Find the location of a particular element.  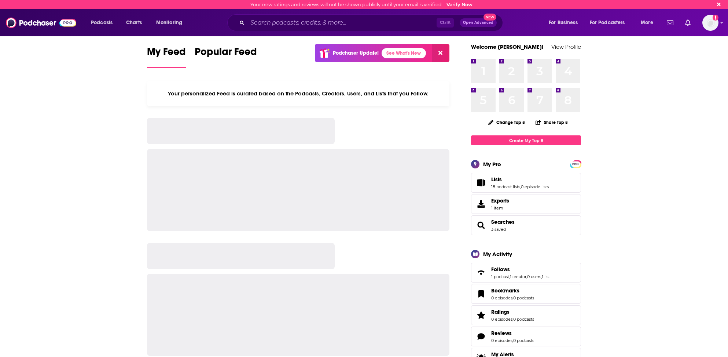

span: For Business is located at coordinates (563, 23).